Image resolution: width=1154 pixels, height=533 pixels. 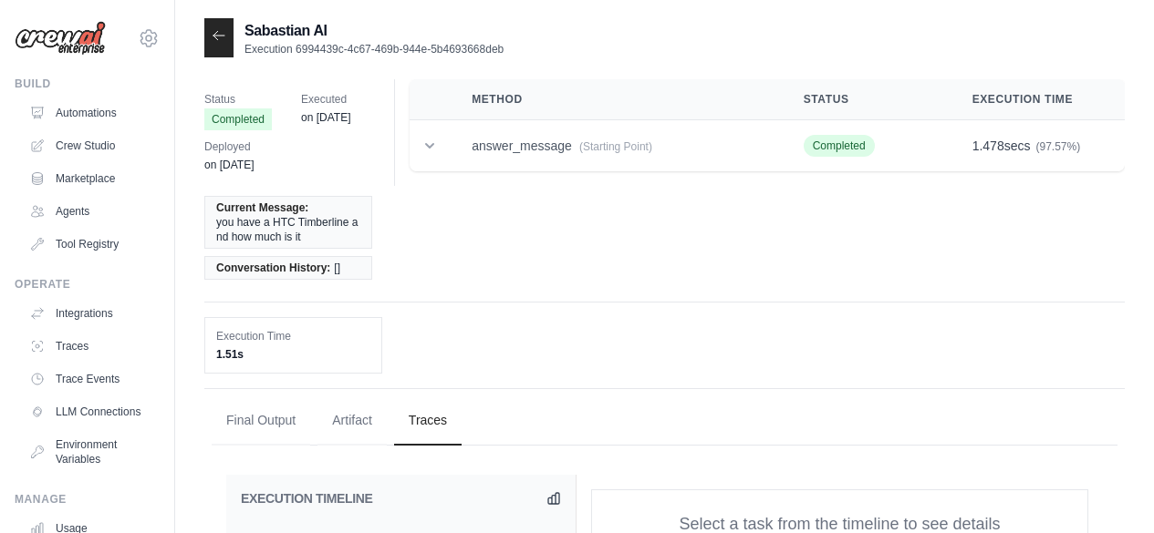 I want to click on time: April 16, 2025 at 17:05 CDT, so click(x=229, y=165).